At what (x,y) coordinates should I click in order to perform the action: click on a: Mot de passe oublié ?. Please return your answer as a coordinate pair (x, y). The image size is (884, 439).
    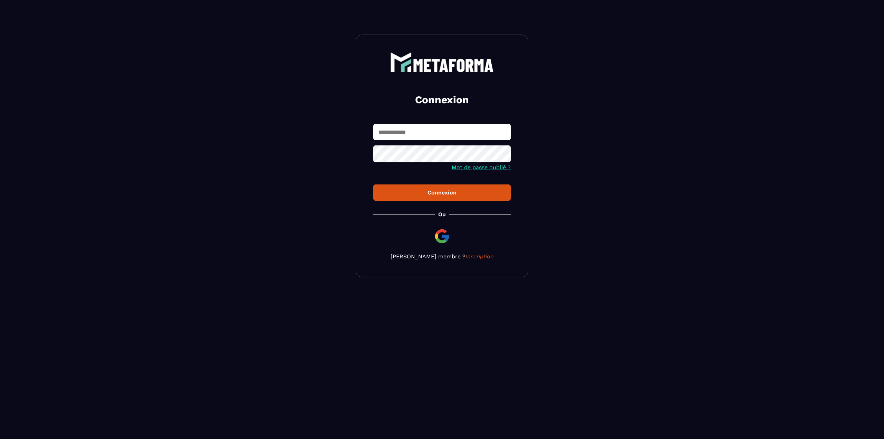
    Looking at the image, I should click on (481, 167).